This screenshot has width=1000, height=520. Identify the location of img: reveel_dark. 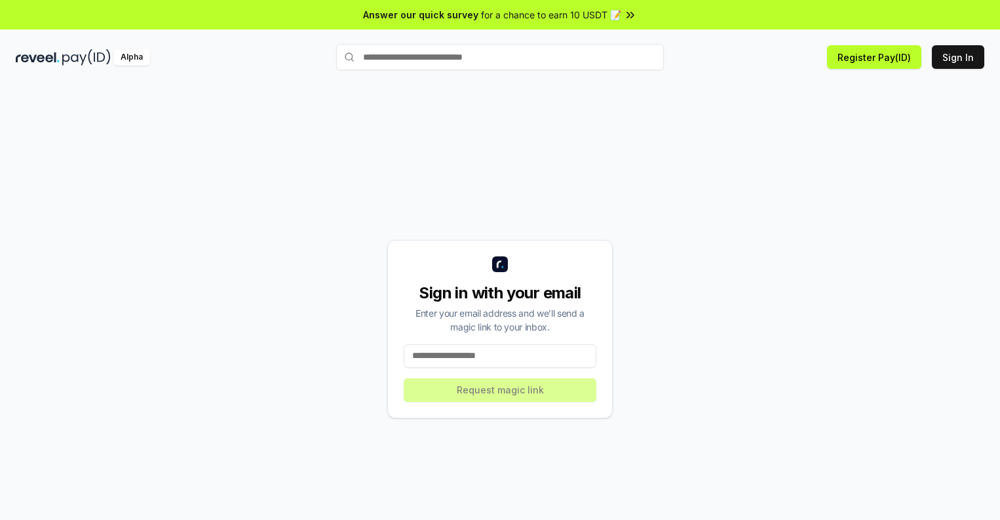
(37, 57).